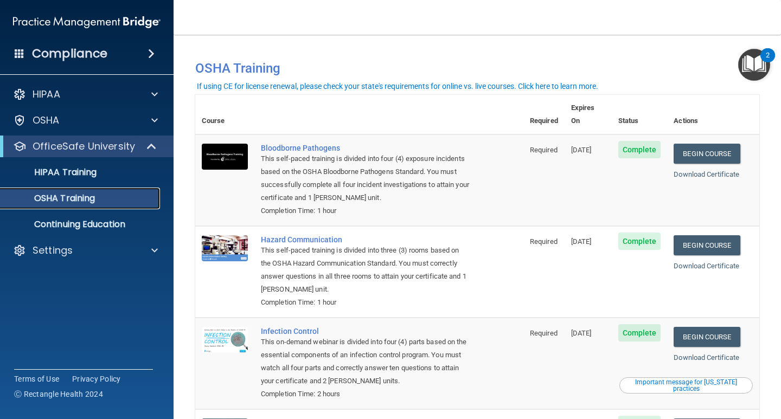 This screenshot has height=419, width=781. Describe the element at coordinates (85, 251) in the screenshot. I see `a: Settings` at that location.